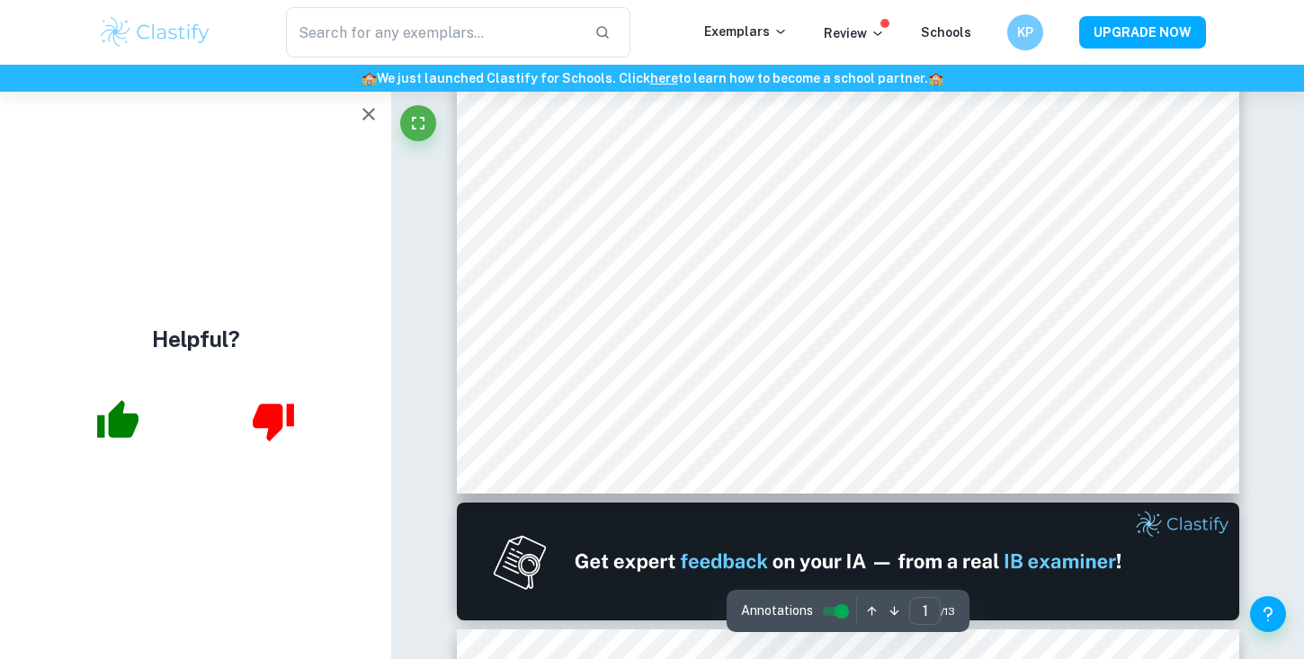  Describe the element at coordinates (155, 32) in the screenshot. I see `a: Clastify logo` at that location.